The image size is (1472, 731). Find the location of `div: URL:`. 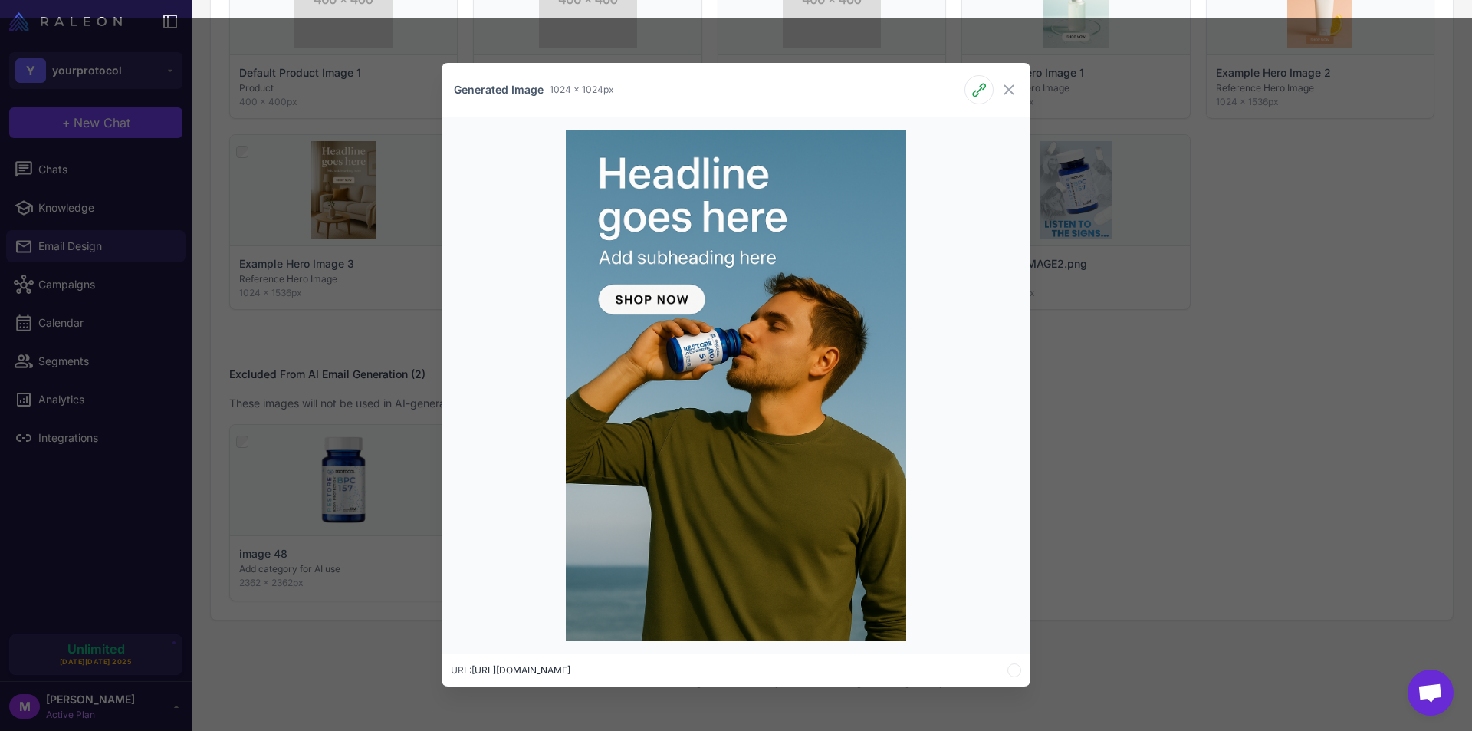

div: URL: is located at coordinates (511, 670).